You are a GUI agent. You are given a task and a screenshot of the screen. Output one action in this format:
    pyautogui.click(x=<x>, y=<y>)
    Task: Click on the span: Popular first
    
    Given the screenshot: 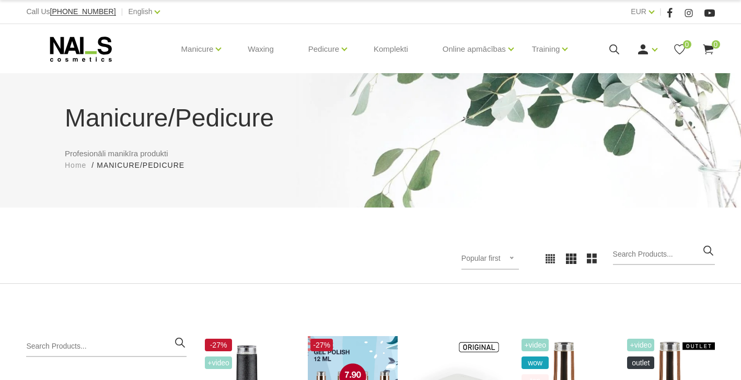 What is the action you would take?
    pyautogui.click(x=481, y=258)
    